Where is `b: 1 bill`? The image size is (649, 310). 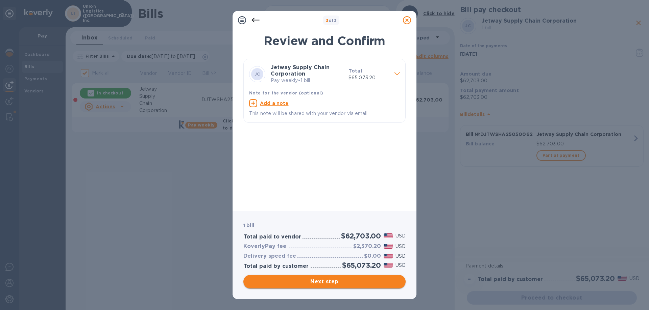 b: 1 bill is located at coordinates (249, 226).